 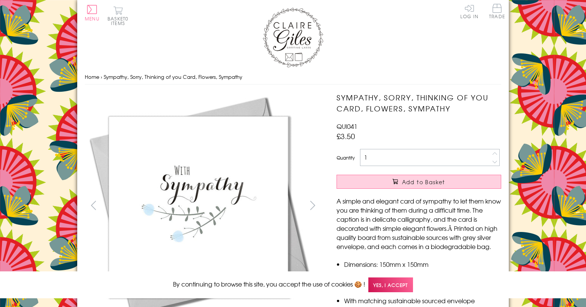 I want to click on button: next, so click(x=313, y=205).